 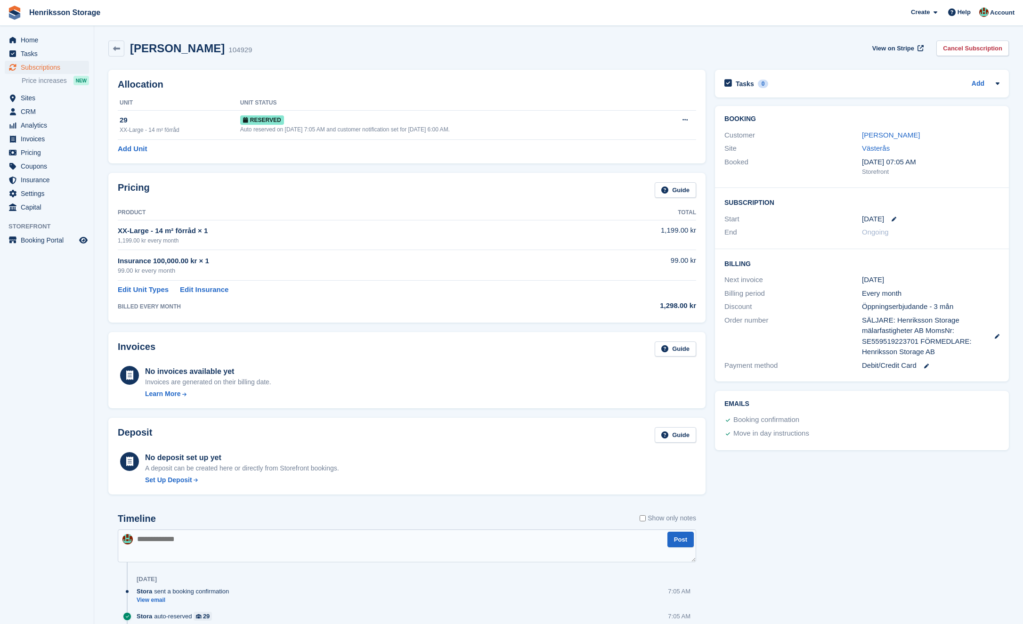 I want to click on div: Insurance 100,000.00 kr × 1, so click(x=336, y=261).